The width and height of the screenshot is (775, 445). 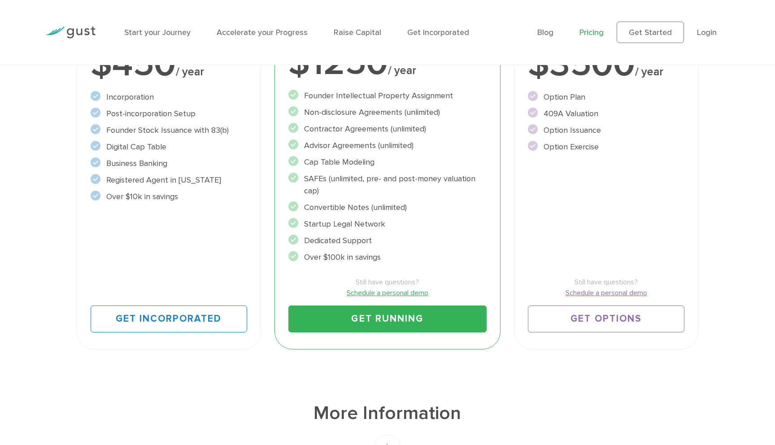 What do you see at coordinates (357, 32) in the screenshot?
I see `a: Raise Capital` at bounding box center [357, 32].